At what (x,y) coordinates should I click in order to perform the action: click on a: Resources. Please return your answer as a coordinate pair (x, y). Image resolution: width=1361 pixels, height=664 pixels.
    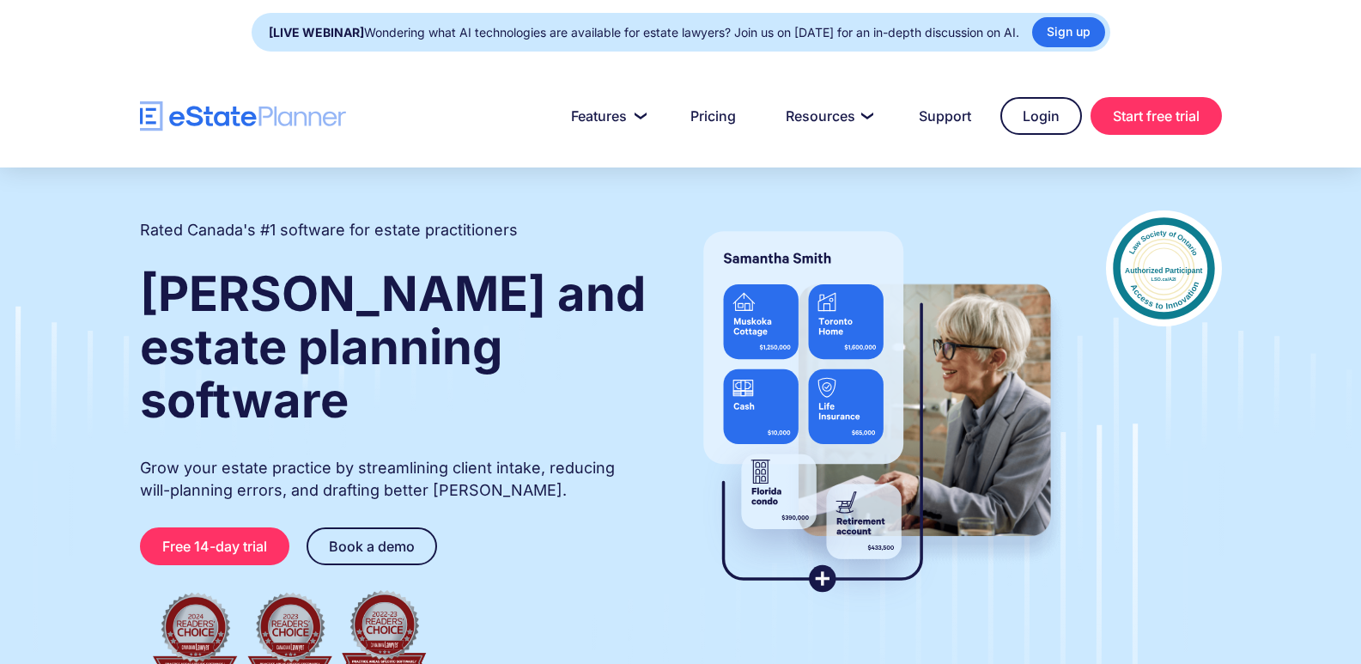
    Looking at the image, I should click on (827, 116).